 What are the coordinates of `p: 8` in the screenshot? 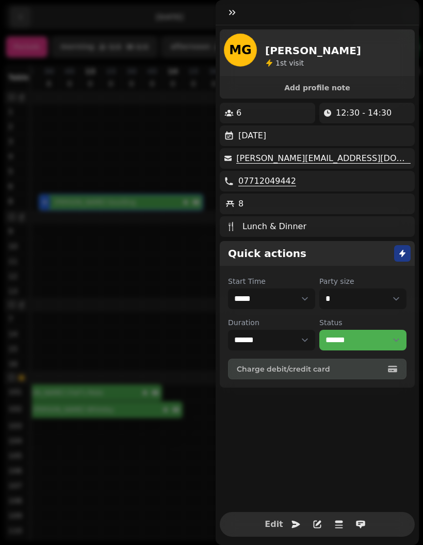 It's located at (241, 204).